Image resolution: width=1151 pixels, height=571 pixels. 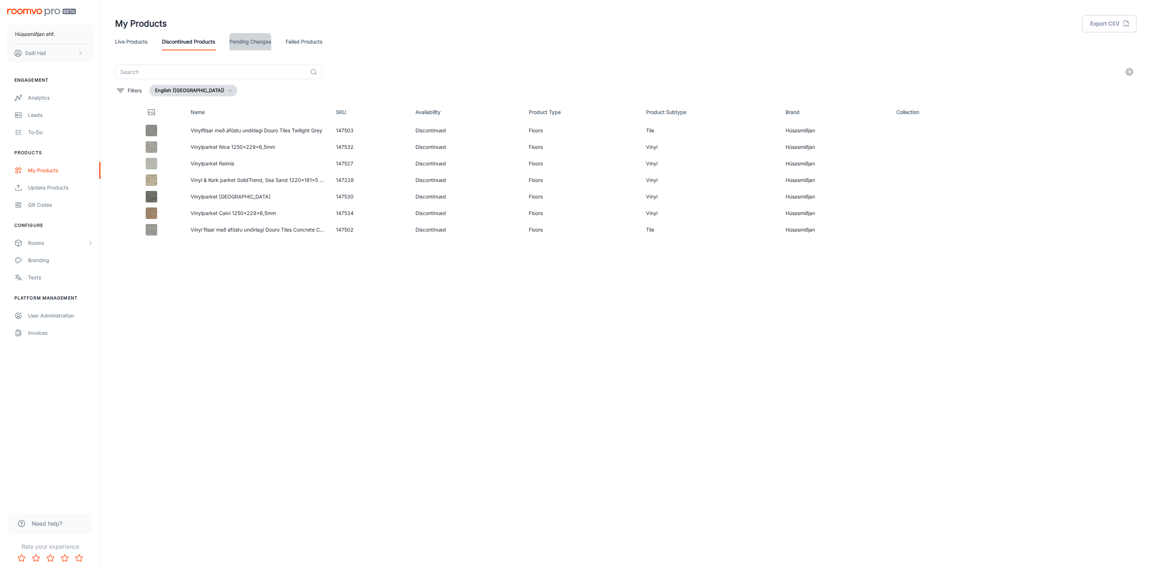 What do you see at coordinates (260, 229) in the screenshot?
I see `a: Vínyl flisar með áföstu undirlagi Douro Tiles Concrete Cloud` at bounding box center [260, 229].